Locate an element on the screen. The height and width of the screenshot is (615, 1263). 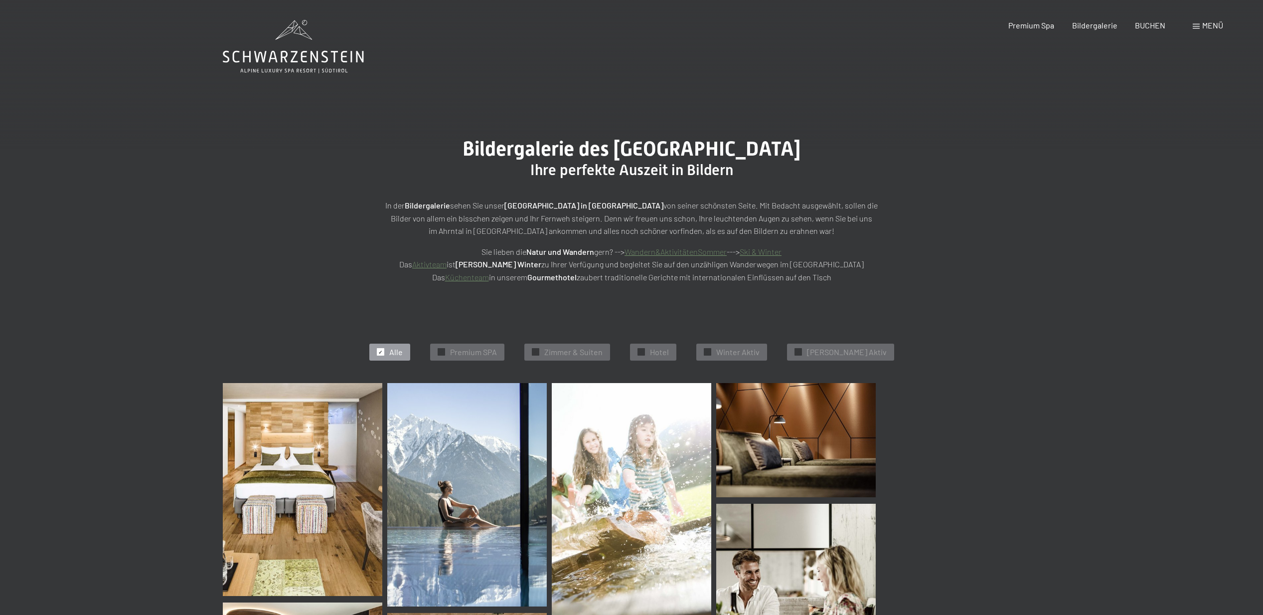
span: BUCHEN is located at coordinates (1150, 25).